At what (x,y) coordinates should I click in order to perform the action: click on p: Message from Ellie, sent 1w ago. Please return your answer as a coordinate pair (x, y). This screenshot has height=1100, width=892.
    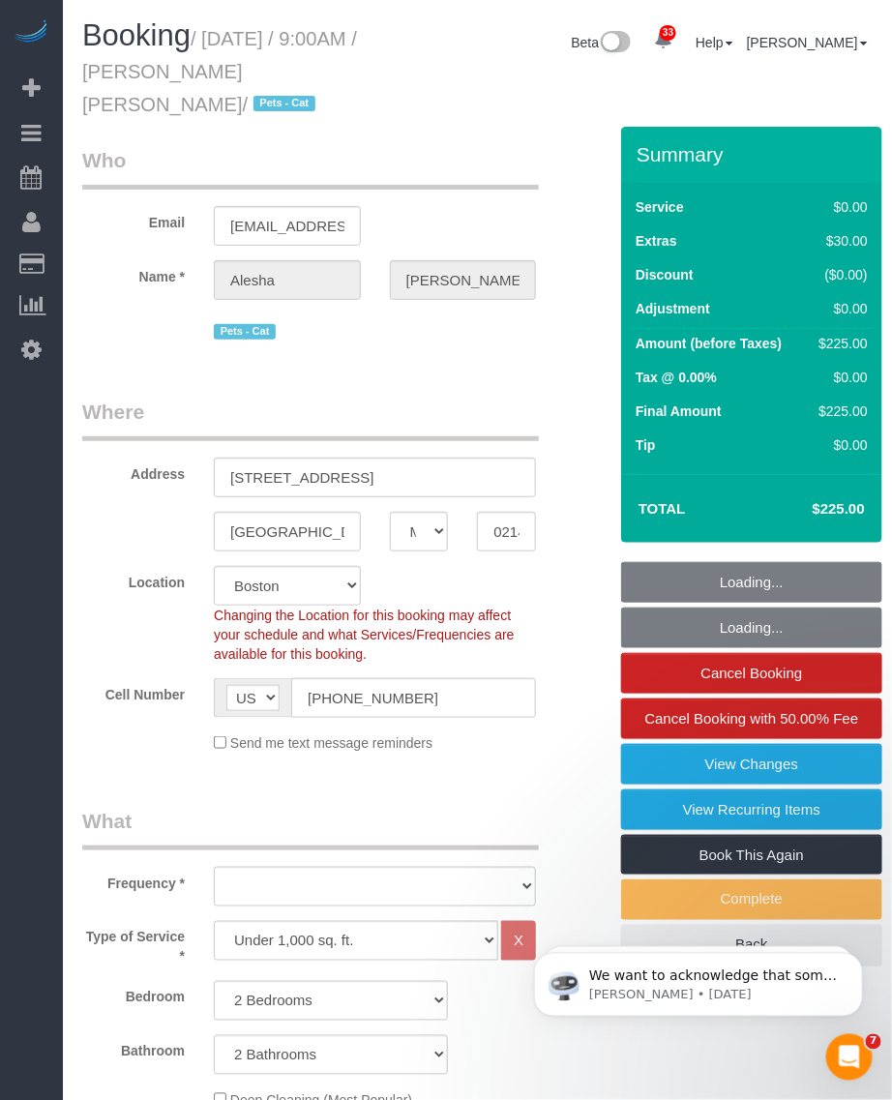
    Looking at the image, I should click on (209, 83).